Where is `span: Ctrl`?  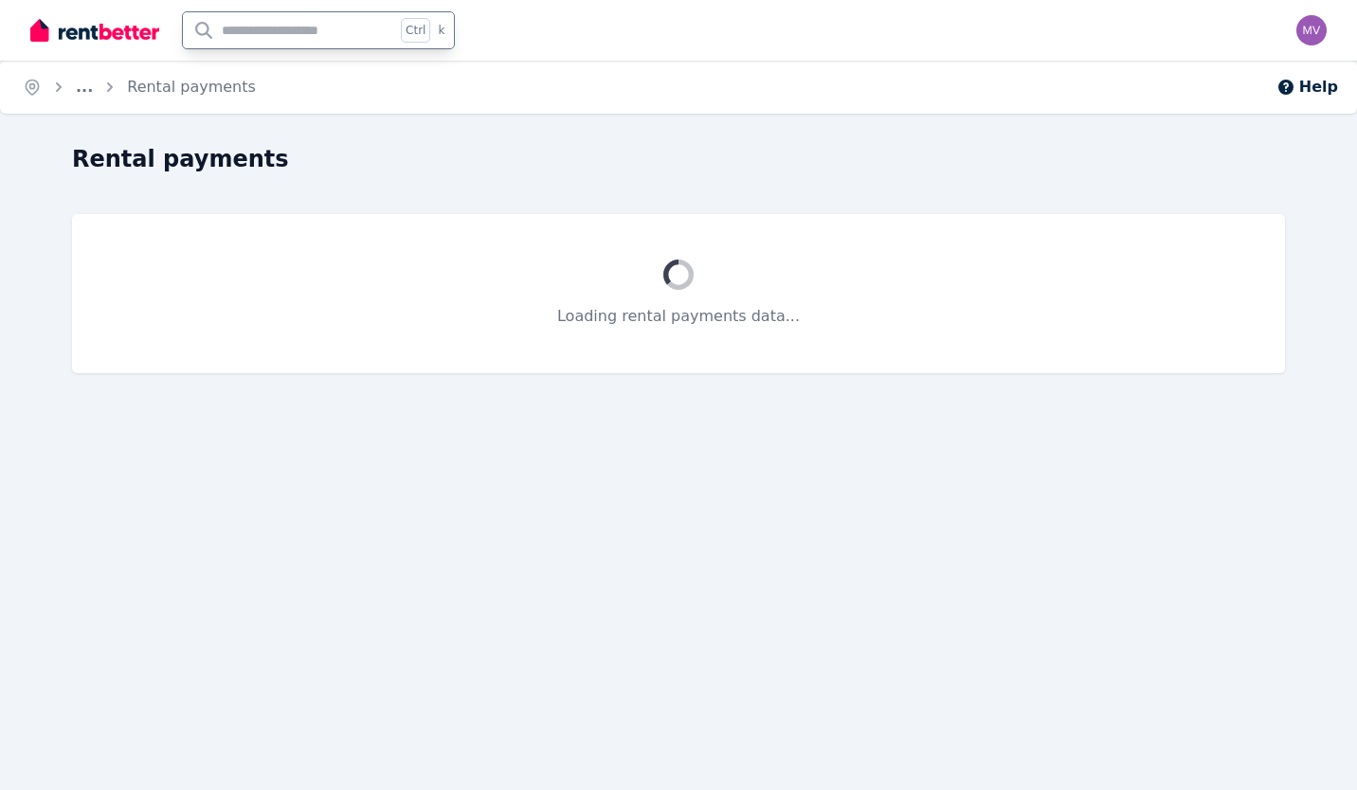 span: Ctrl is located at coordinates (415, 30).